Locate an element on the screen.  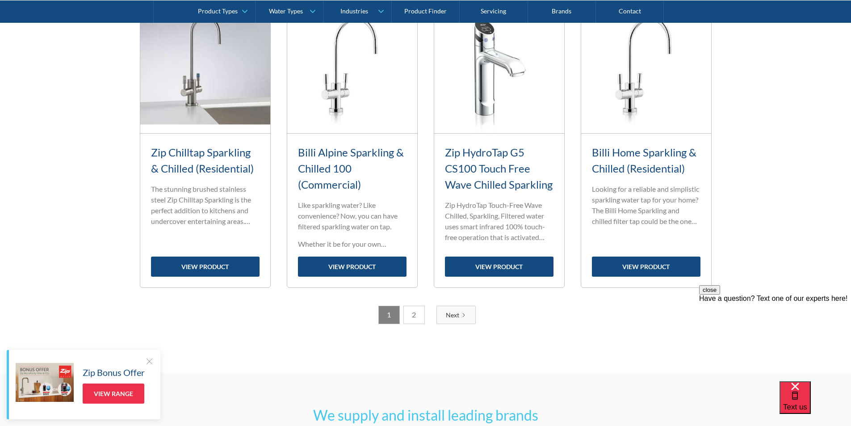
img: Billi Alpine Sparkling & Chilled 100 (Commercial) is located at coordinates (352, 68).